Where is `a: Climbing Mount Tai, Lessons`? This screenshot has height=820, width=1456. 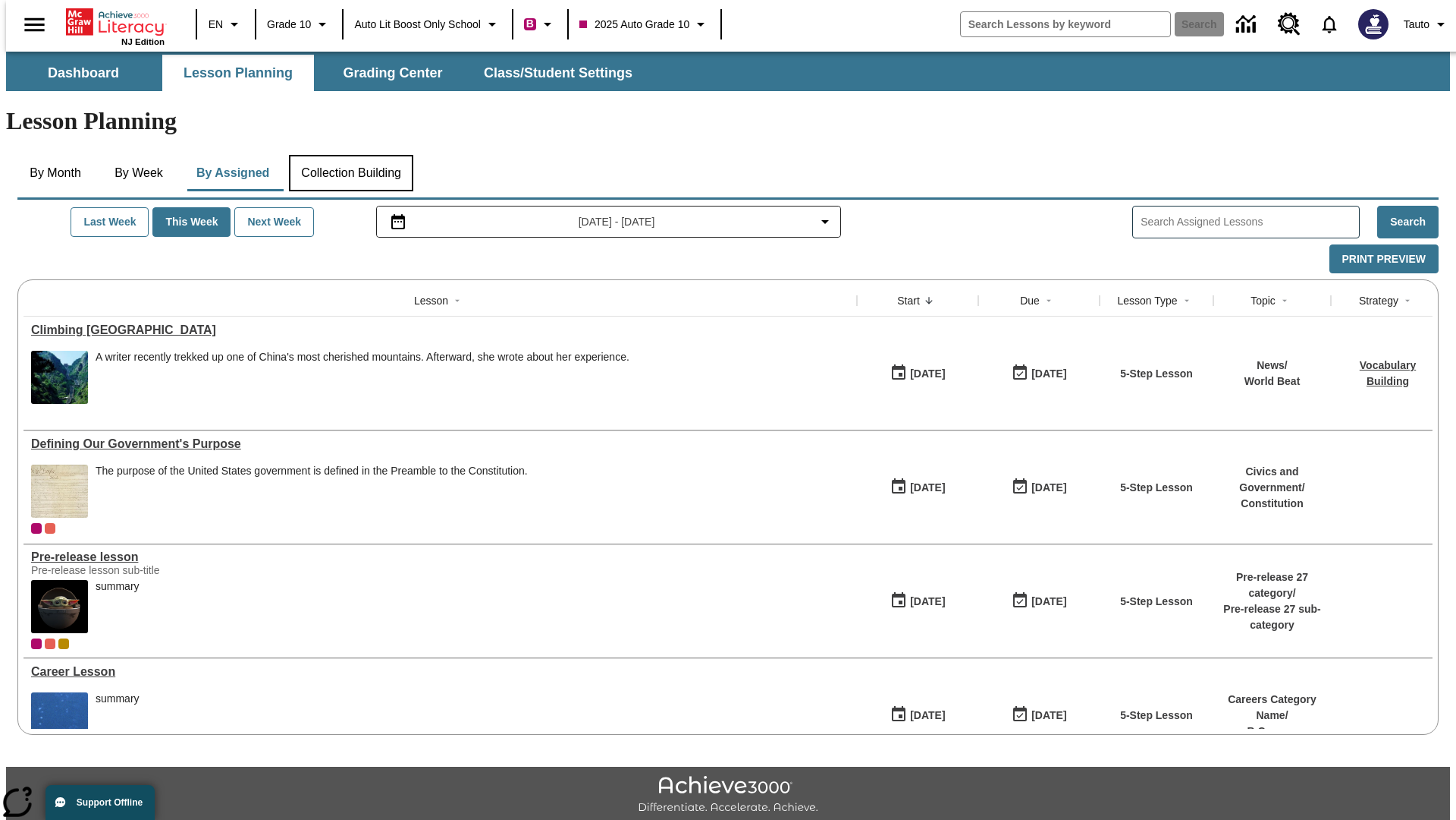
a: Climbing Mount Tai, Lessons is located at coordinates (440, 330).